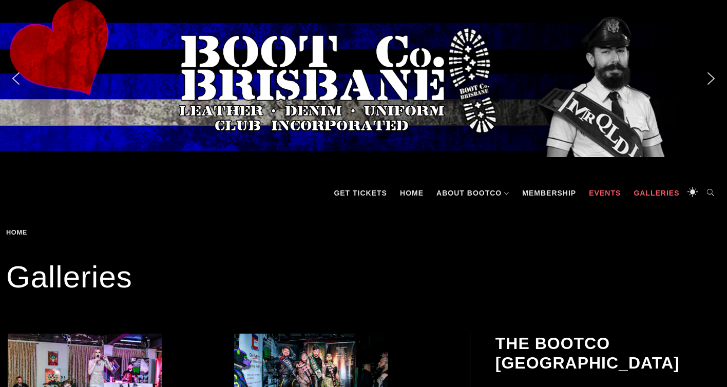 The width and height of the screenshot is (727, 387). Describe the element at coordinates (549, 193) in the screenshot. I see `a: Membership` at that location.